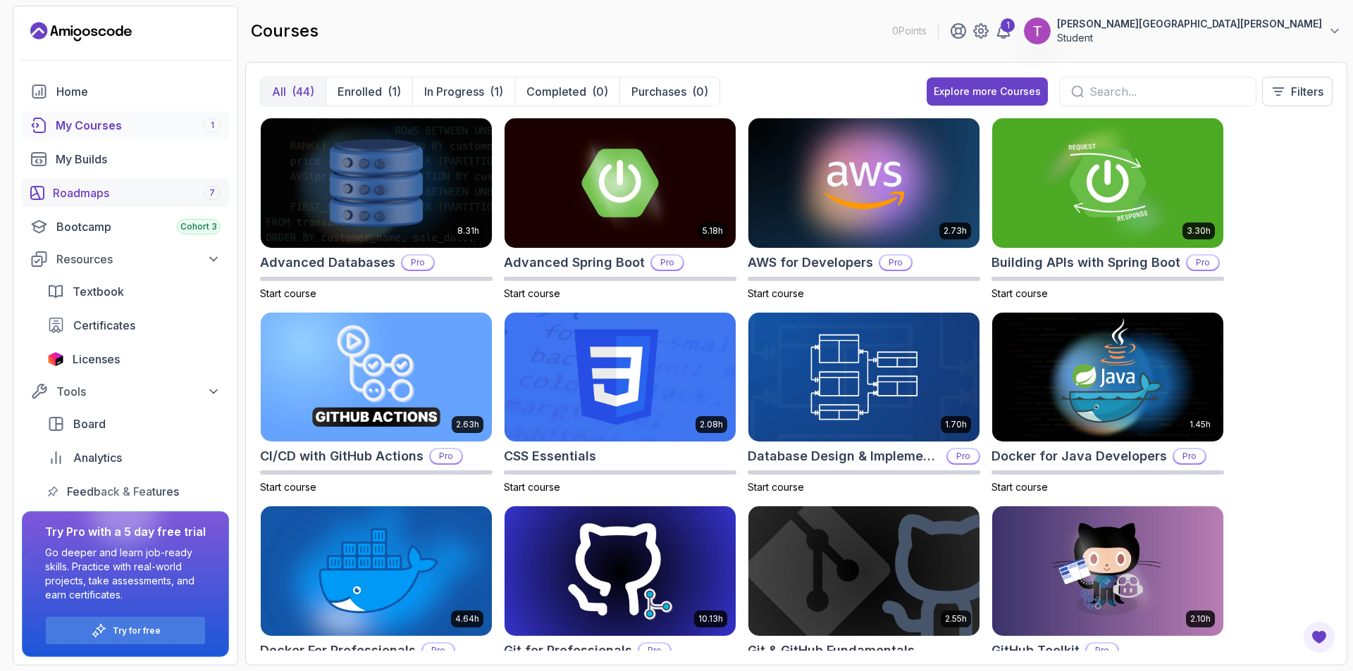 The image size is (1353, 671). I want to click on p: Student, so click(1189, 38).